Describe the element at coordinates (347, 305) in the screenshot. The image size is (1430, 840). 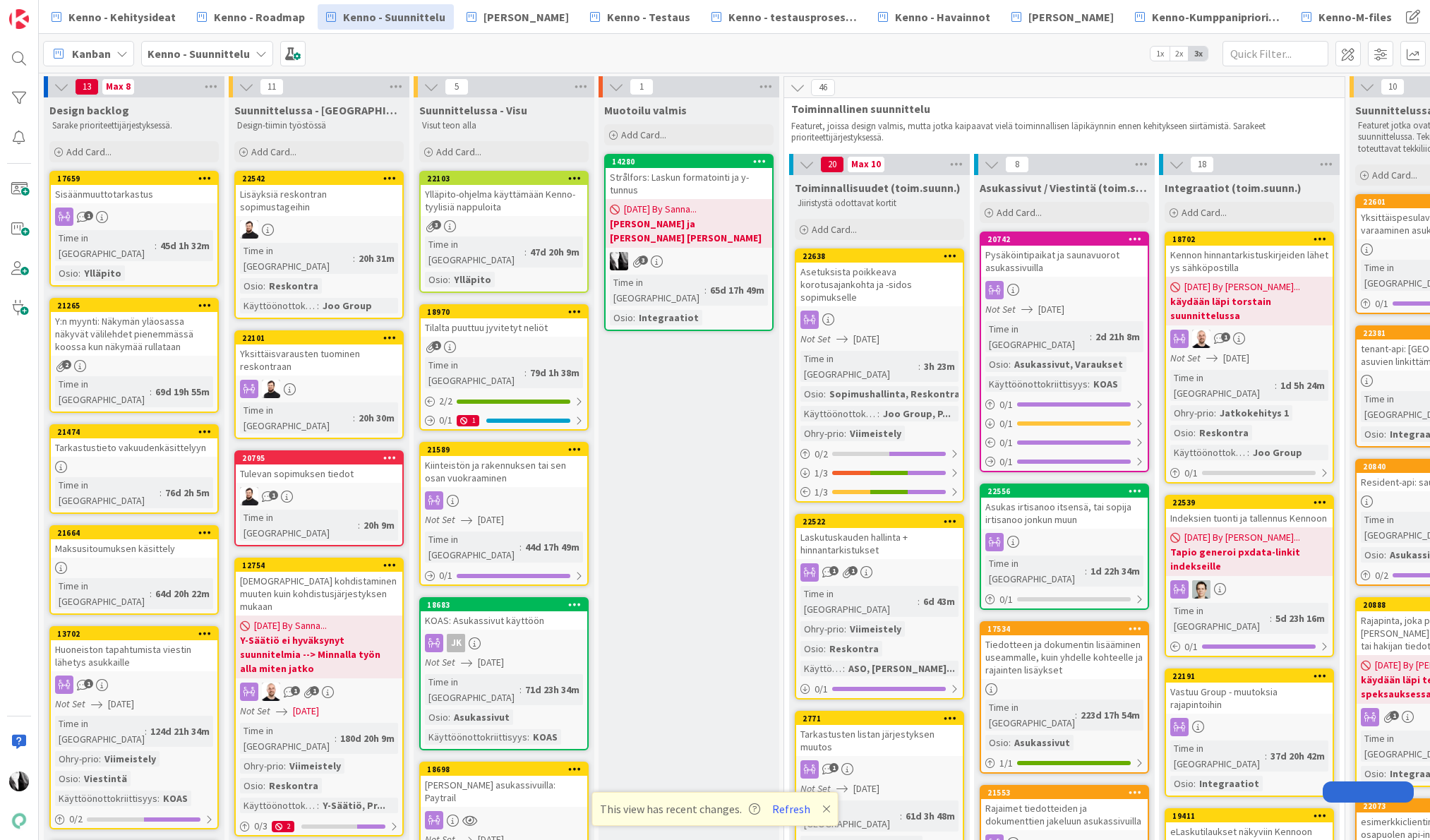
I see `div: Joo Group` at that location.